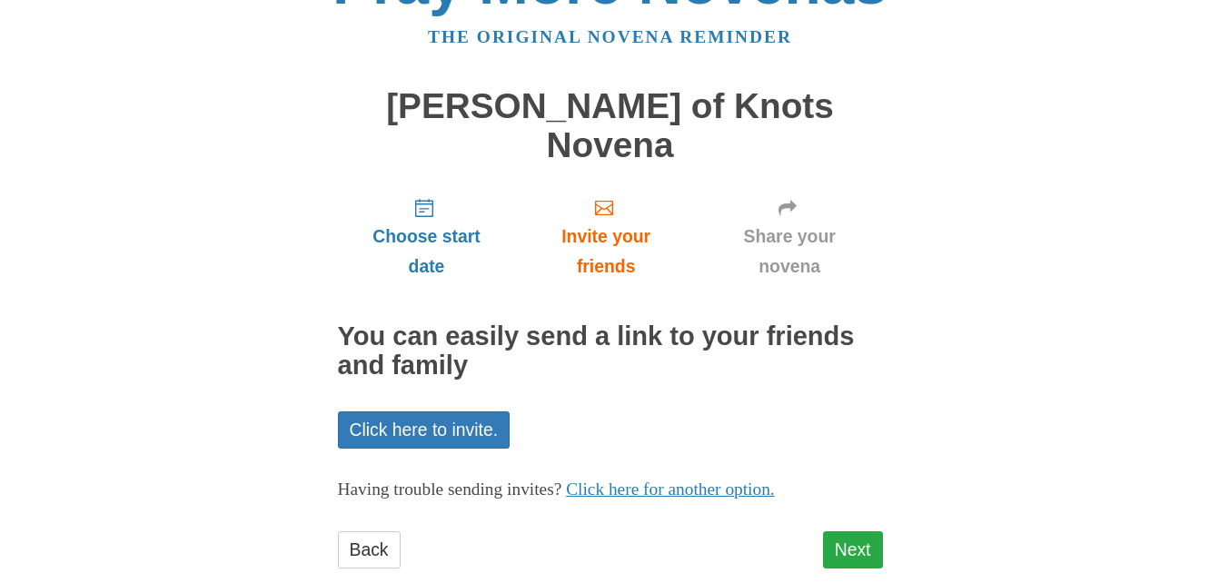 The image size is (1220, 583). Describe the element at coordinates (605, 252) in the screenshot. I see `span: Invite your friends` at that location.